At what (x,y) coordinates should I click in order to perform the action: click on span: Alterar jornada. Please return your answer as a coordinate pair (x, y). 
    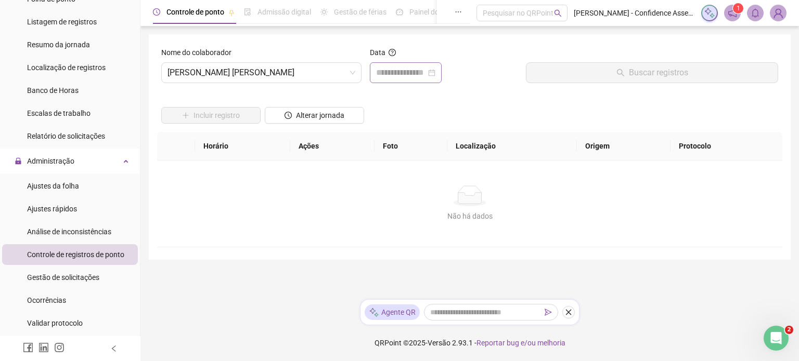
    Looking at the image, I should click on (320, 115).